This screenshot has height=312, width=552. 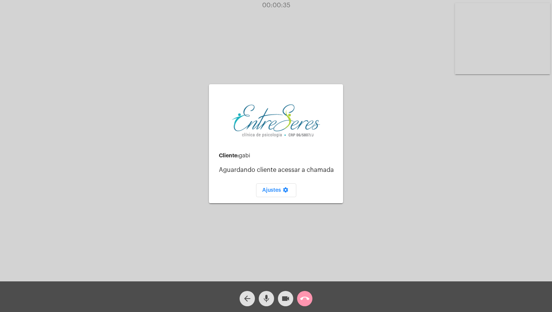 What do you see at coordinates (286, 192) in the screenshot?
I see `mat-icon: settings` at bounding box center [286, 192].